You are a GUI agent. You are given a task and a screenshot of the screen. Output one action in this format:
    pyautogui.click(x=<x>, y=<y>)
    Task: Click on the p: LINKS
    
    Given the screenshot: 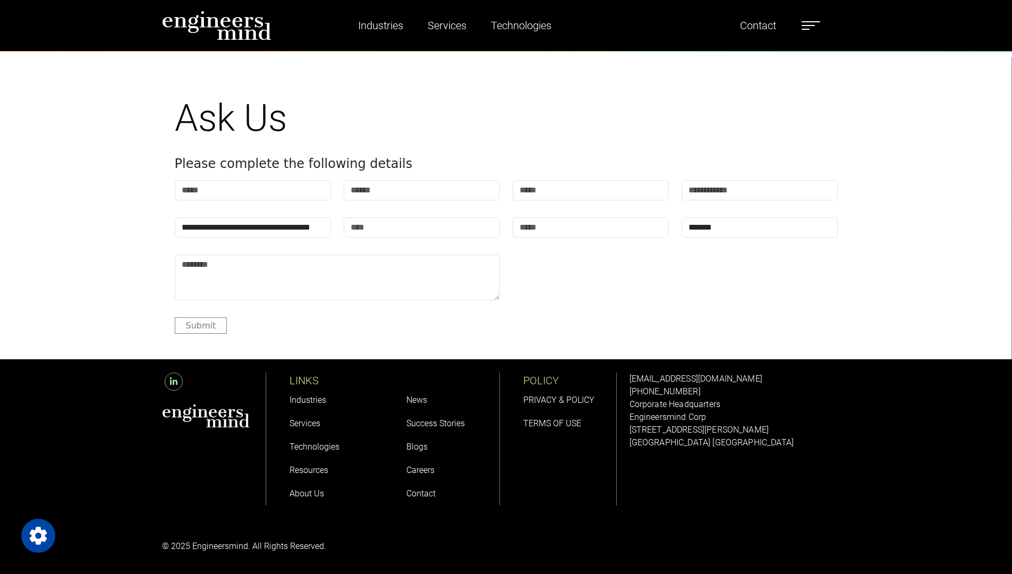 What is the action you would take?
    pyautogui.click(x=336, y=380)
    